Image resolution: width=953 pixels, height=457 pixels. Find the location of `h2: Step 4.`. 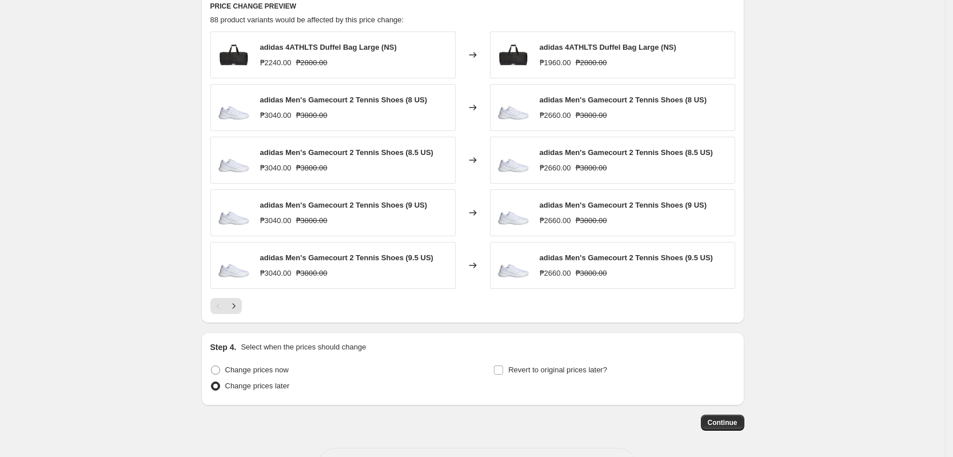

h2: Step 4. is located at coordinates (224, 347).